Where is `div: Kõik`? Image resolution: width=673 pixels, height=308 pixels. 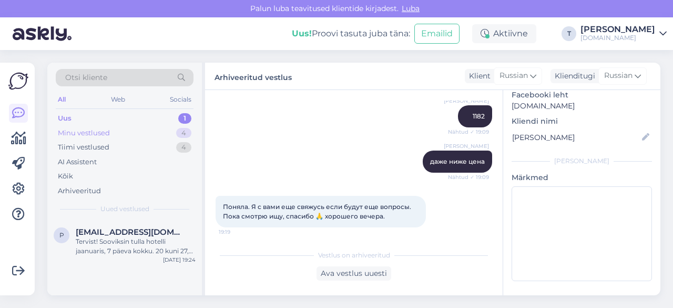
div: Kõik is located at coordinates (65, 176).